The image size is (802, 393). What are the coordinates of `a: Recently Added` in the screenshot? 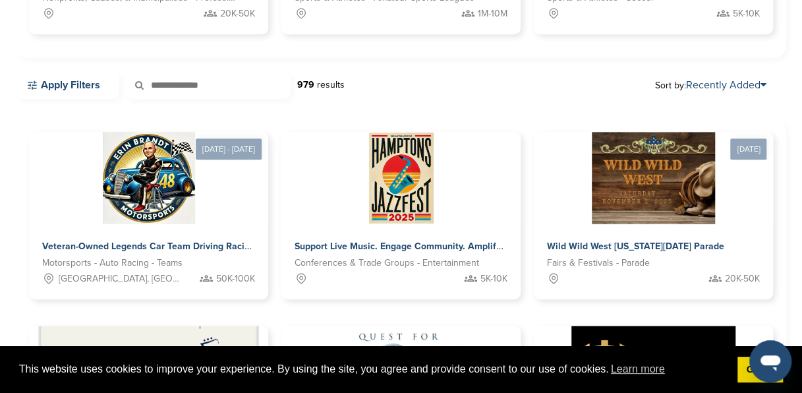 It's located at (727, 85).